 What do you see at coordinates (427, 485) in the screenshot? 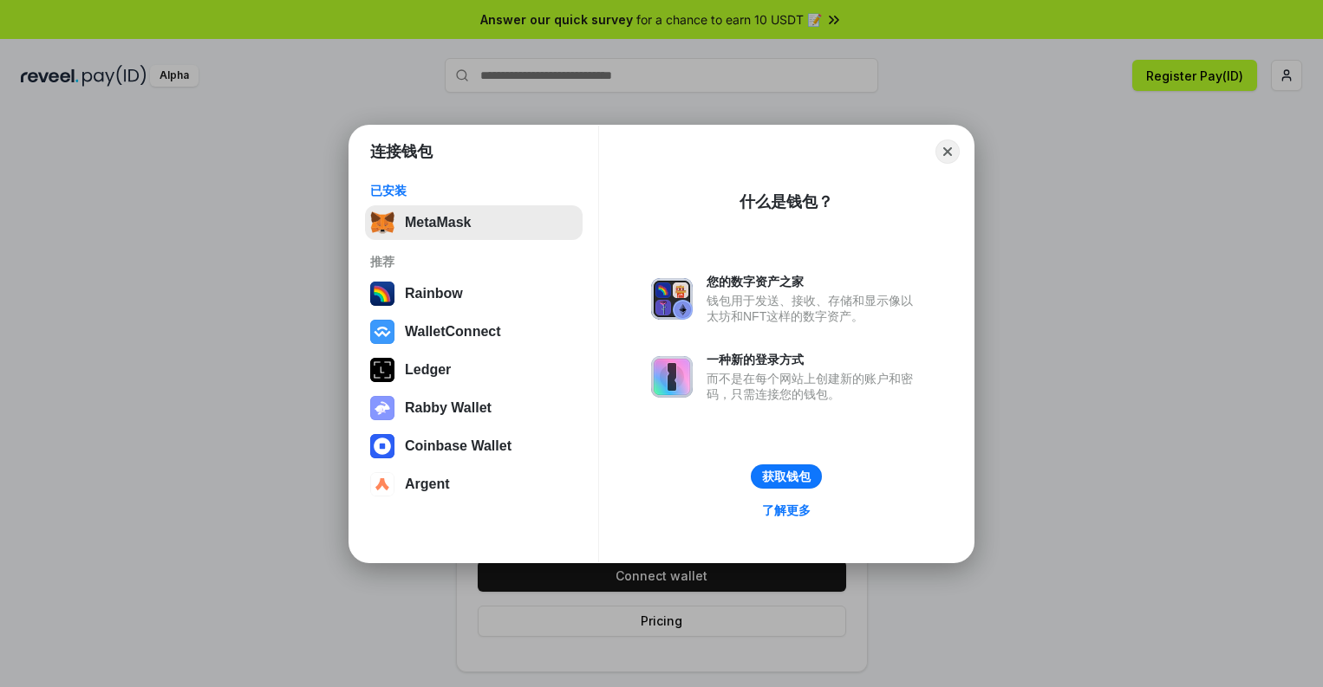
I see `div: Argent` at bounding box center [427, 485].